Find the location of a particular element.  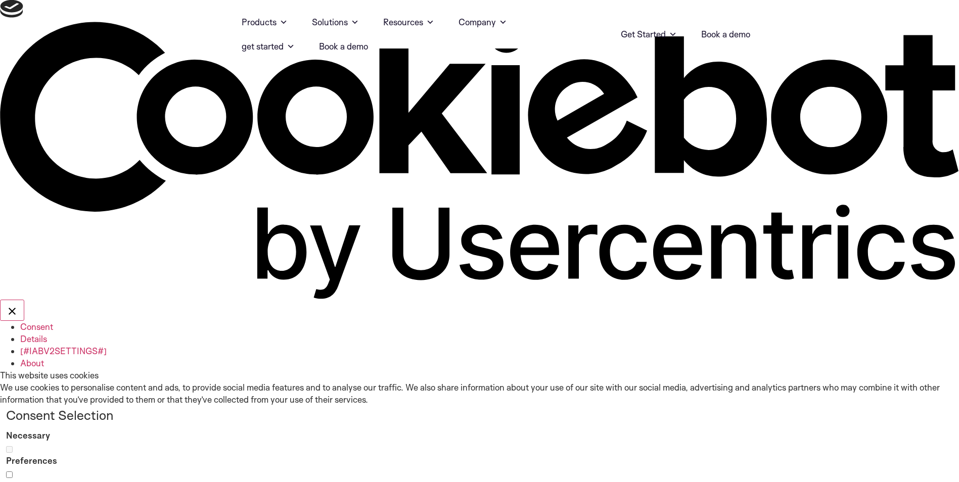

strong: Preferences is located at coordinates (31, 461).